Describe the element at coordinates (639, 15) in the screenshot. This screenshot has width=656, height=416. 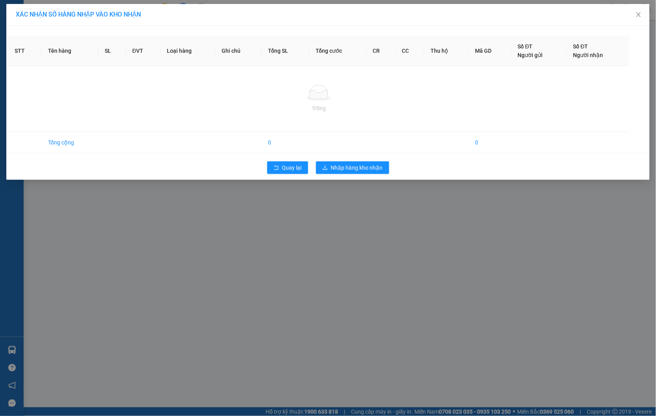
I see `span: close` at that location.